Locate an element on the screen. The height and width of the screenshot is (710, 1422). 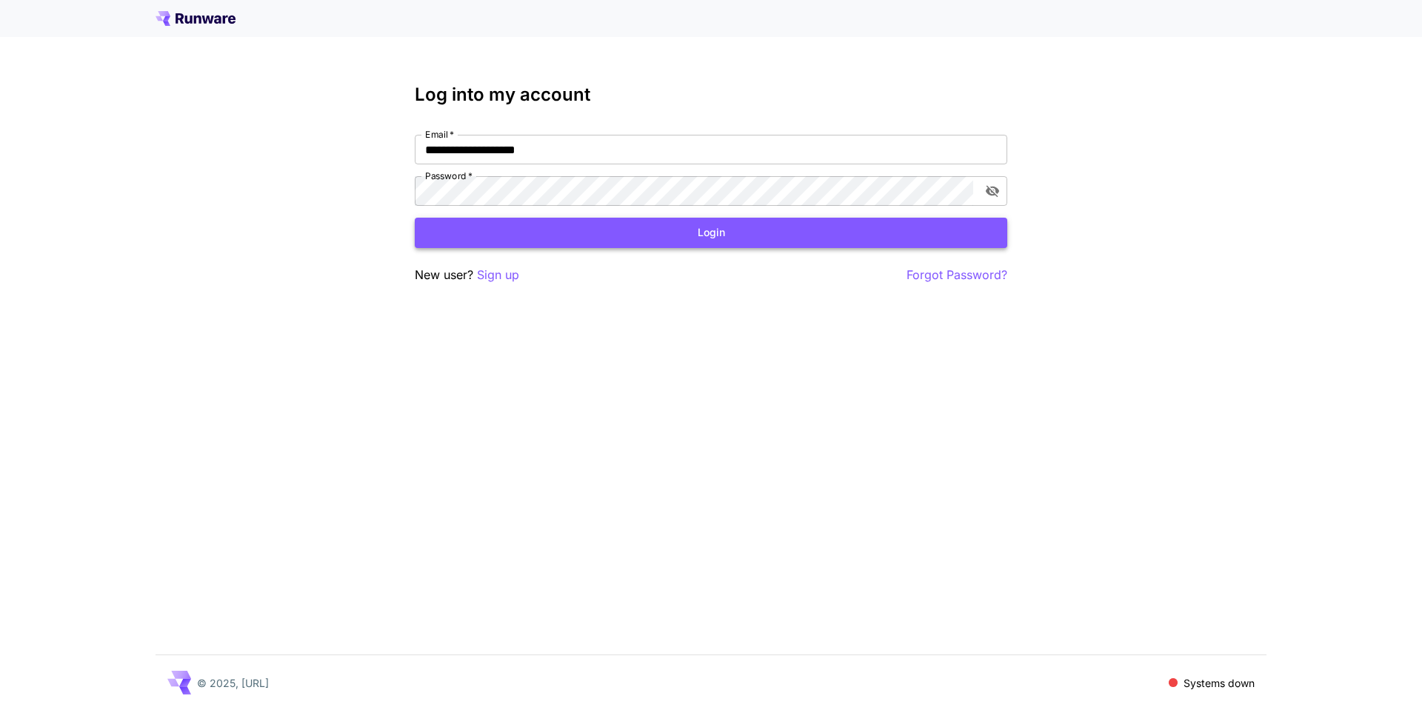
label: Email is located at coordinates (439, 134).